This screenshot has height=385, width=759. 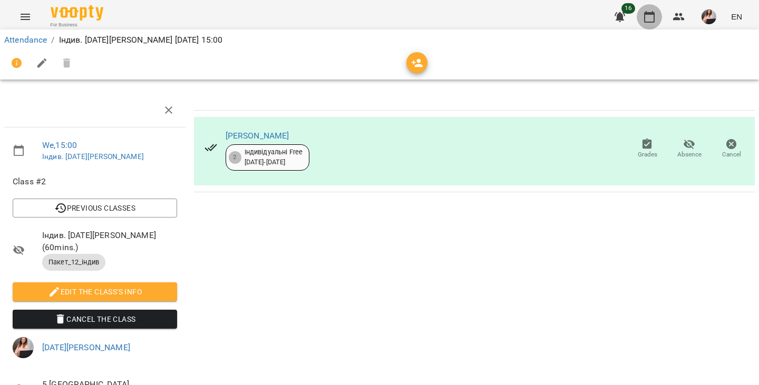 I want to click on span: Cancel the class, so click(x=95, y=319).